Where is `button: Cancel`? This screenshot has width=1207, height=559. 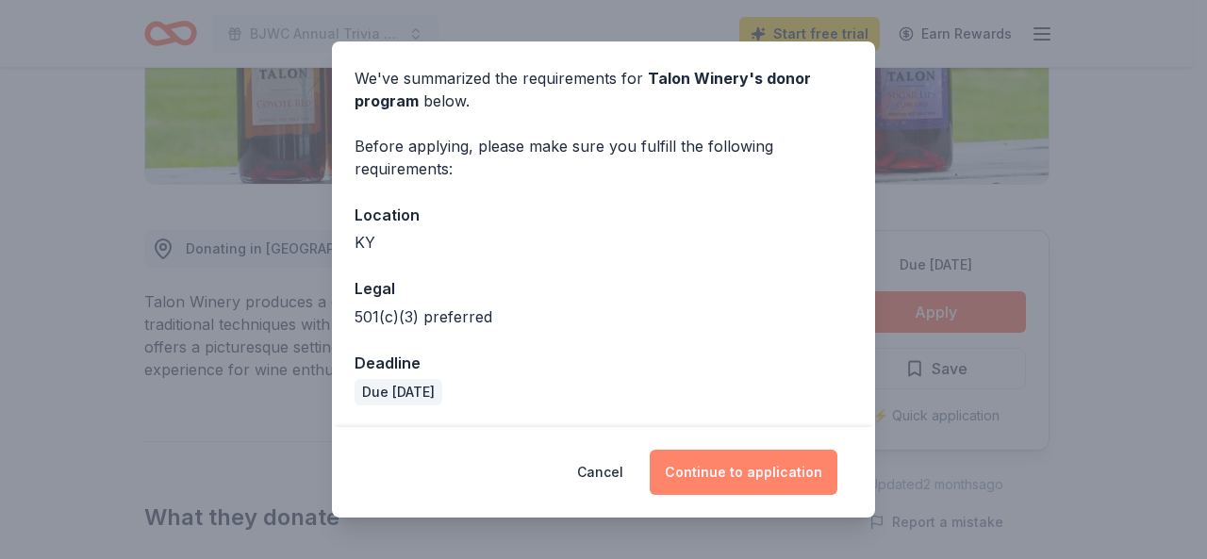
button: Cancel is located at coordinates (600, 472).